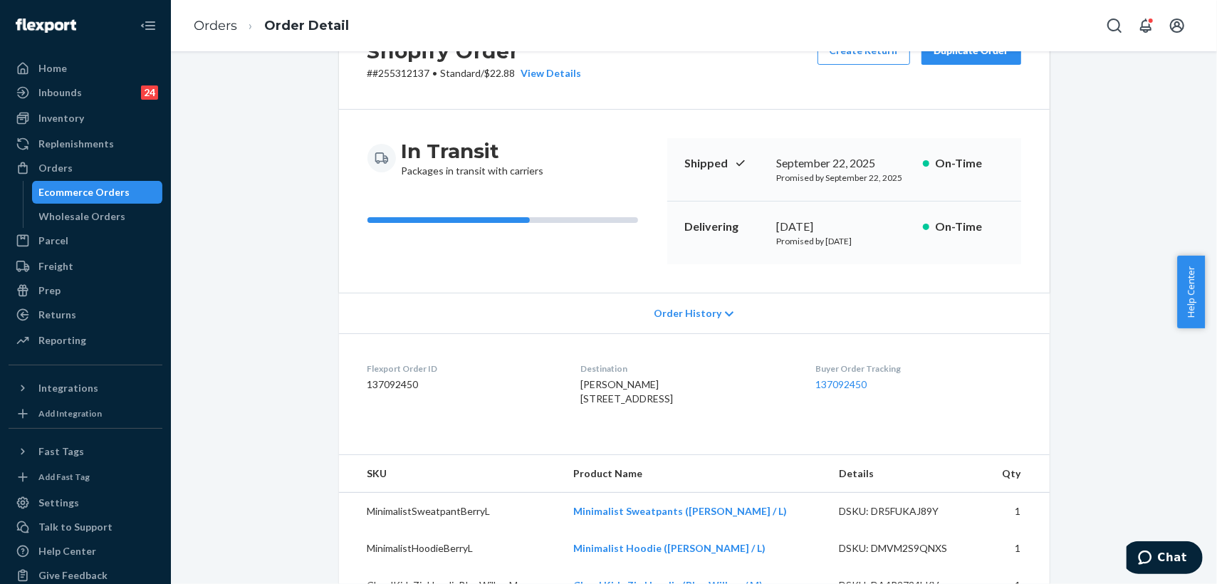  What do you see at coordinates (85, 452) in the screenshot?
I see `button: Fast Tags` at bounding box center [85, 452].